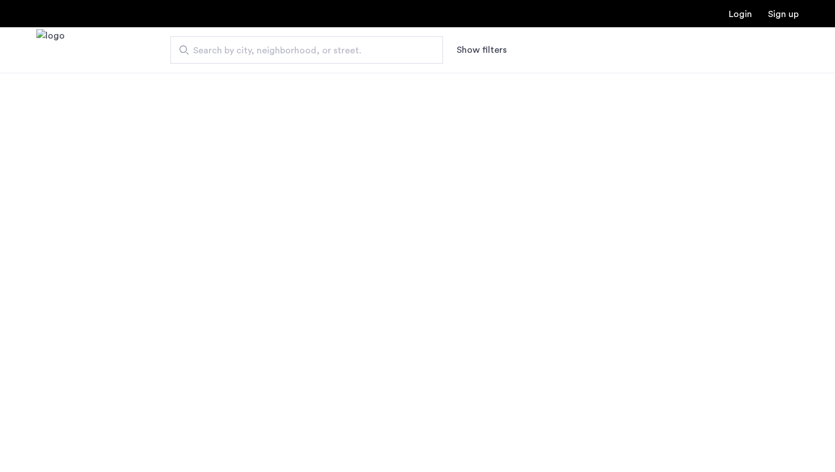 The height and width of the screenshot is (472, 835). What do you see at coordinates (482, 50) in the screenshot?
I see `button: Show or hide filters` at bounding box center [482, 50].